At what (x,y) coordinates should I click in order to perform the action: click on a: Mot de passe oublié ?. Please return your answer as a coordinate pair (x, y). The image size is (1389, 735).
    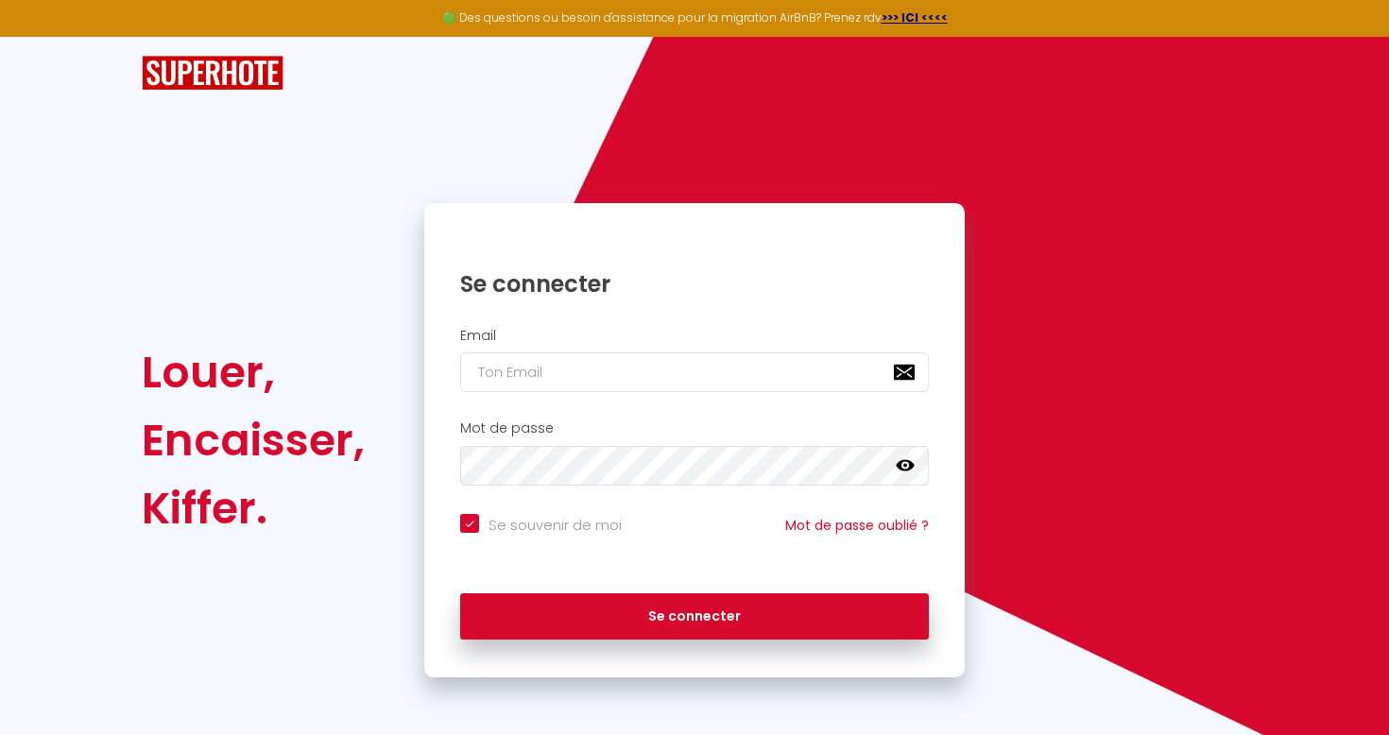
    Looking at the image, I should click on (857, 525).